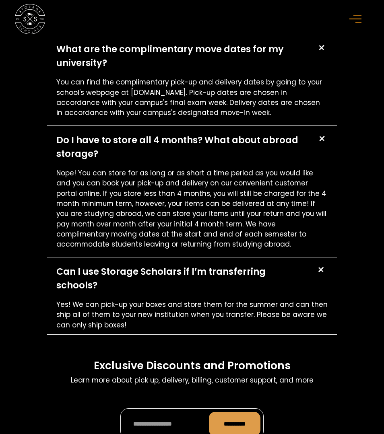 The height and width of the screenshot is (434, 384). Describe the element at coordinates (192, 209) in the screenshot. I see `p: Nope! You can store for as long or as short a time period as you would like and you can book your...` at that location.